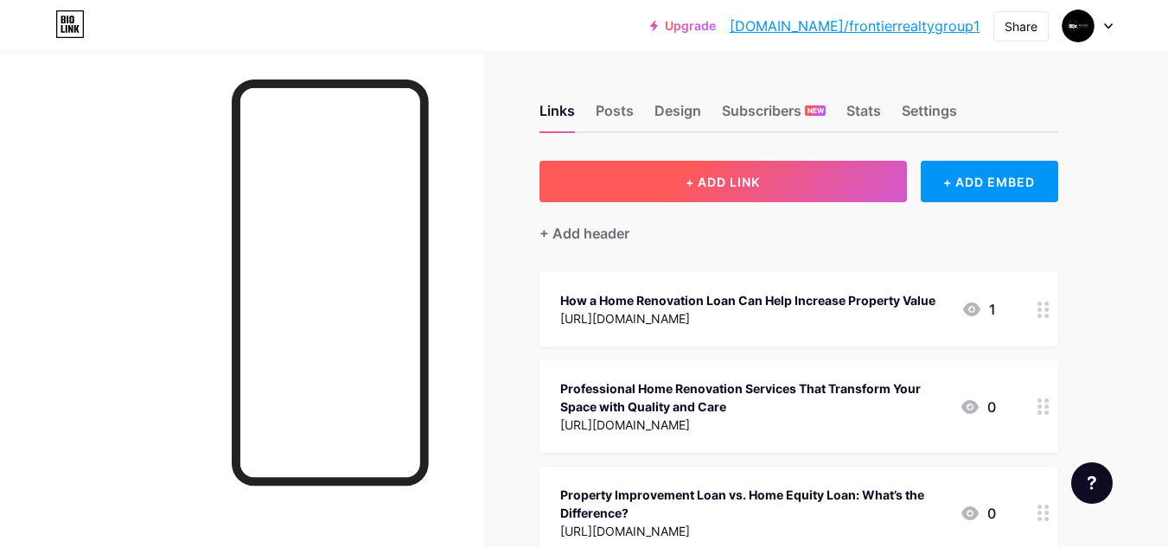  I want to click on div: Share, so click(1021, 26).